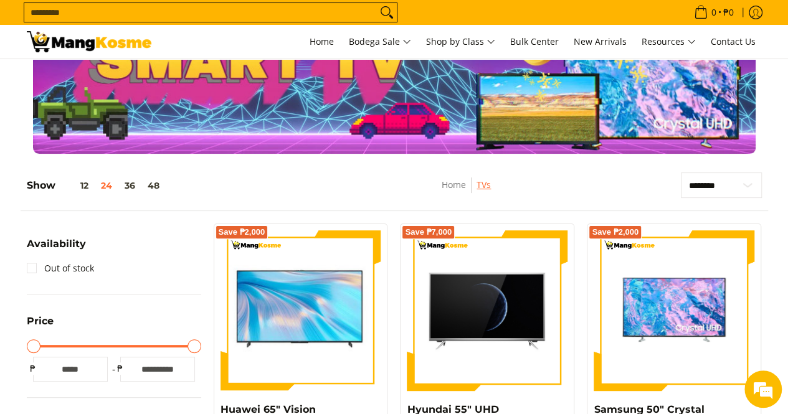  What do you see at coordinates (467, 191) in the screenshot?
I see `nav: Breadcrumbs` at bounding box center [467, 191].